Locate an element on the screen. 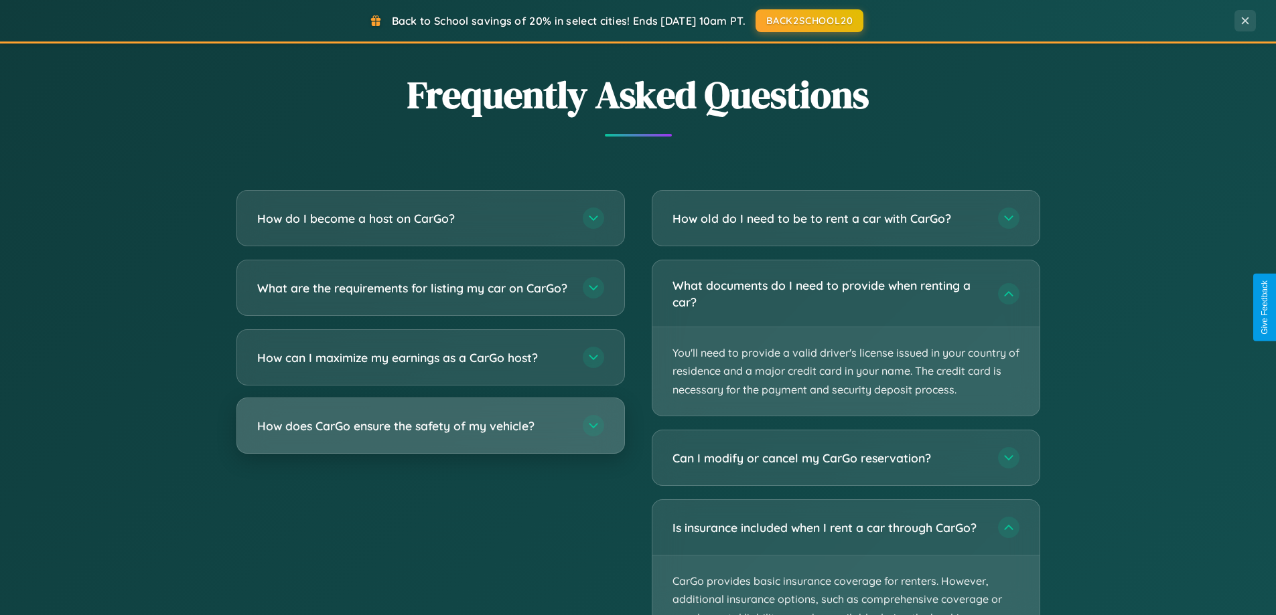 The height and width of the screenshot is (615, 1276). h3: How old do I need to be to rent a car with CarGo? is located at coordinates (828, 218).